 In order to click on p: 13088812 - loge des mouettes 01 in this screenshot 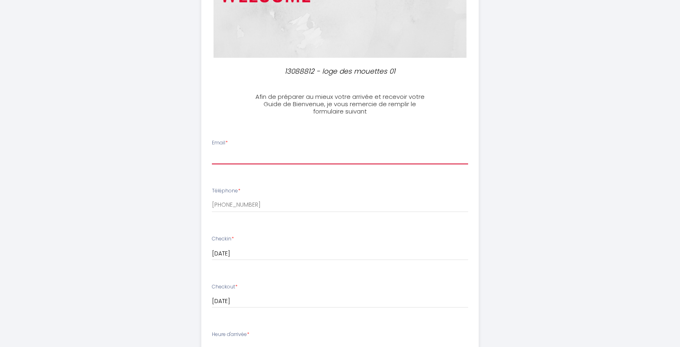, I will do `click(340, 71)`.